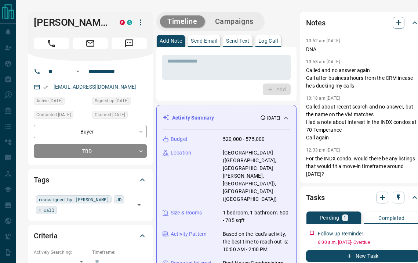 The image size is (418, 263). Describe the element at coordinates (119, 116) in the screenshot. I see `div: Wed Jul 09 2025` at that location.